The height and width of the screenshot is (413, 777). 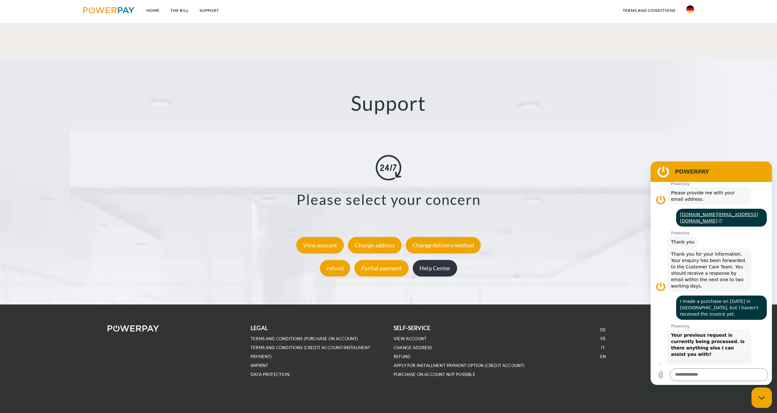 What do you see at coordinates (435, 268) in the screenshot?
I see `a: Help Center` at bounding box center [435, 268].